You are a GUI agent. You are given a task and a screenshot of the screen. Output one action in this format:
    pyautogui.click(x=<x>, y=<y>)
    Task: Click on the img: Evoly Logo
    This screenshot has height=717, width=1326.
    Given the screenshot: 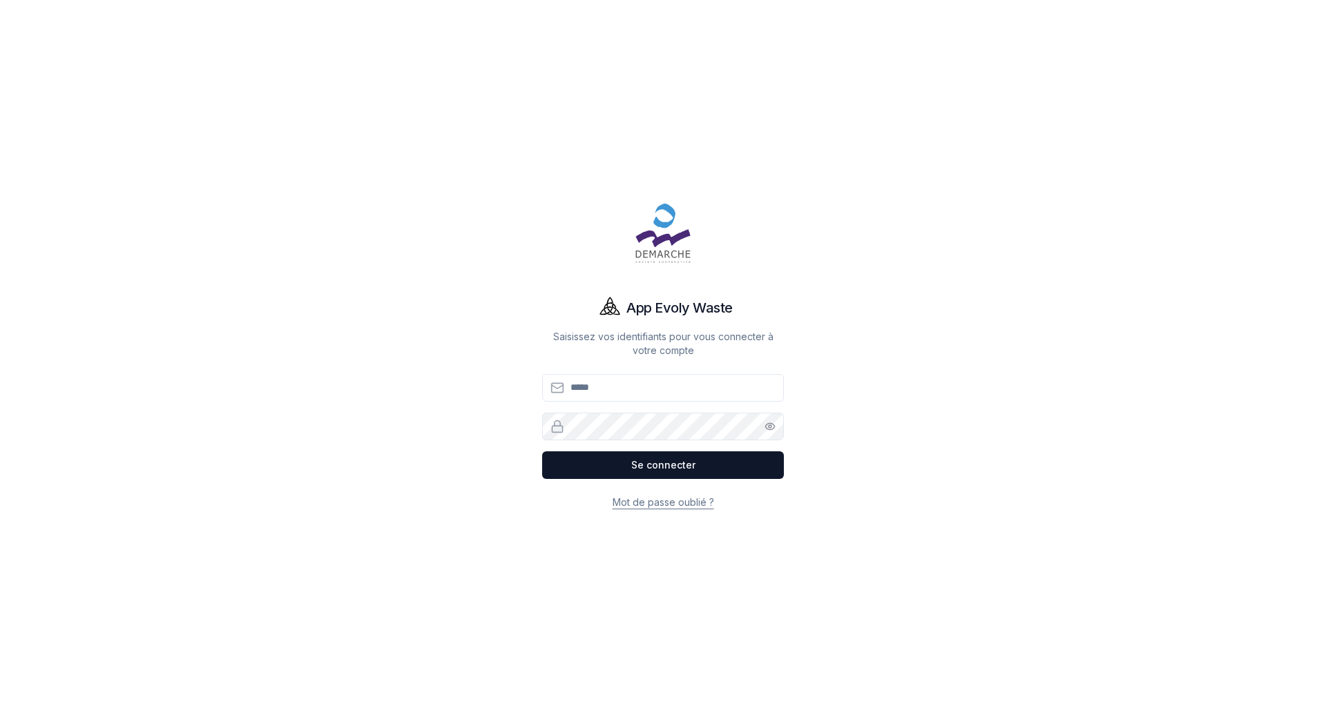 What is the action you would take?
    pyautogui.click(x=610, y=308)
    